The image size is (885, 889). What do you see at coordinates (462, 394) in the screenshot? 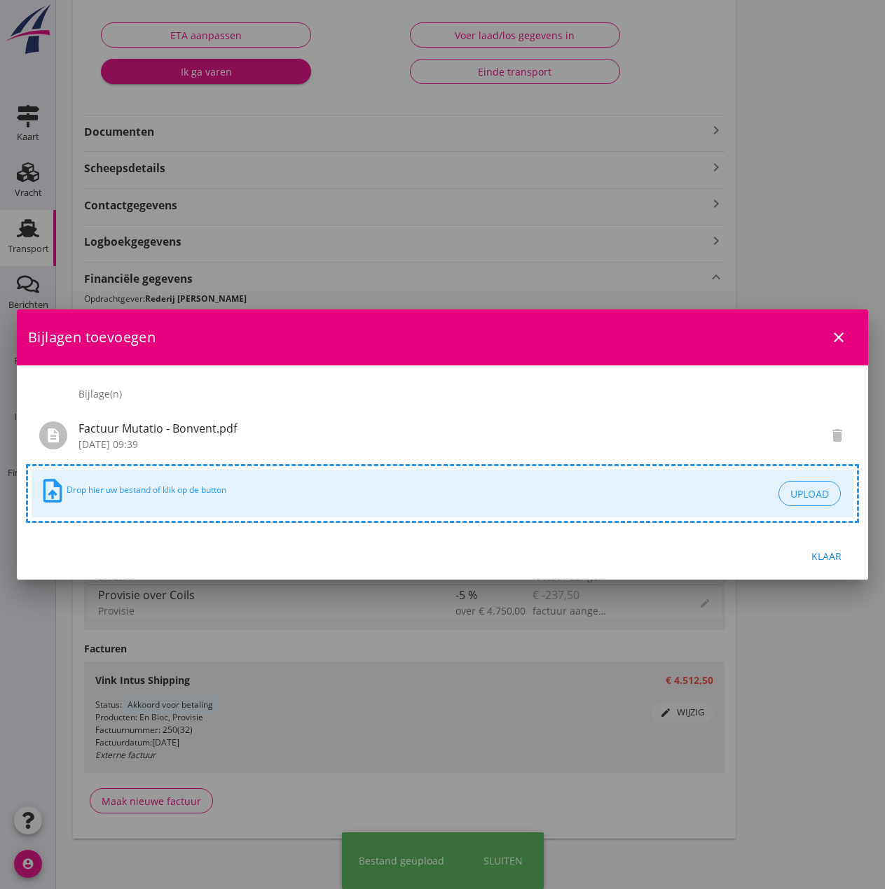
I see `div: Bijlage(n)` at bounding box center [462, 394].